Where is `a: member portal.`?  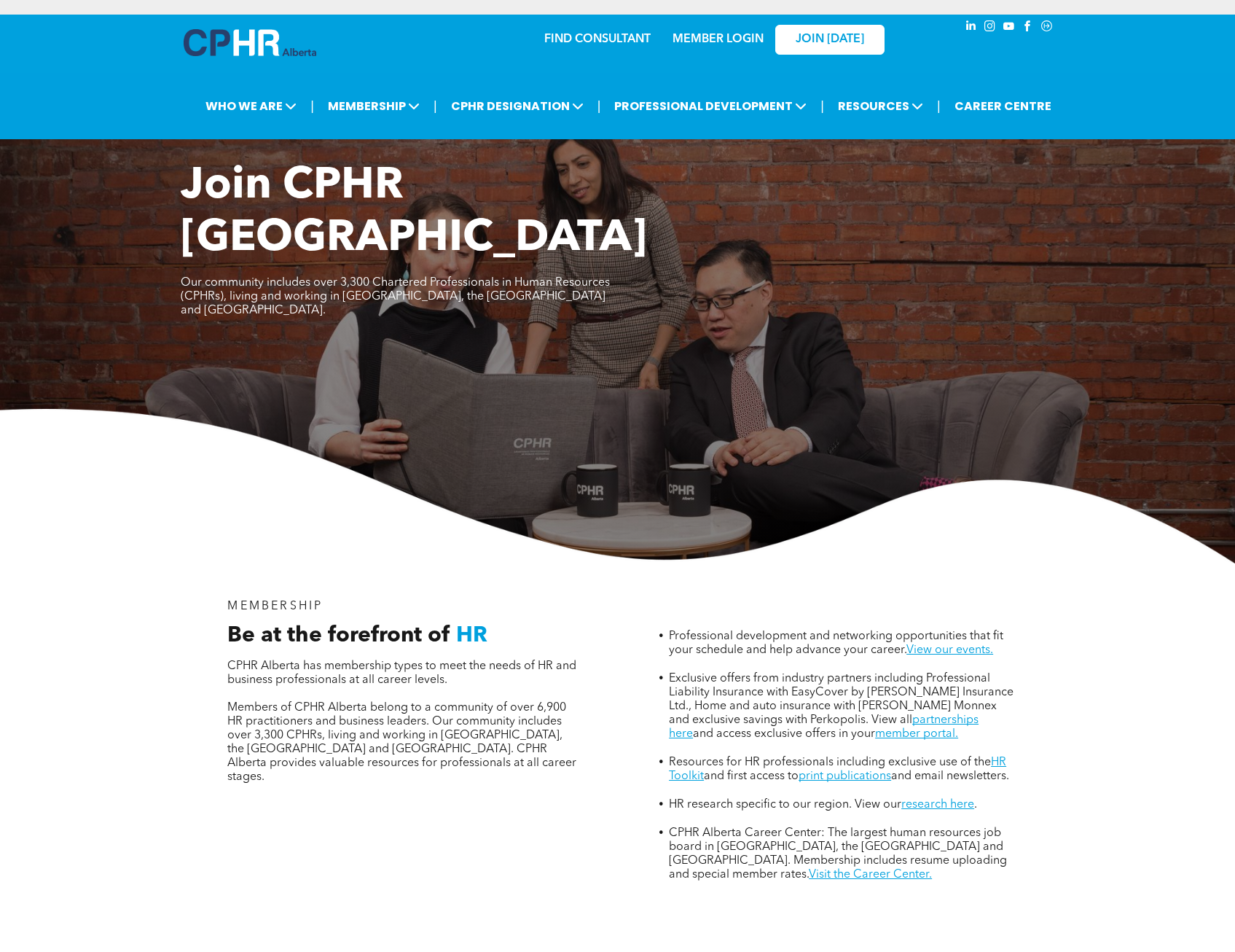
a: member portal. is located at coordinates (917, 734).